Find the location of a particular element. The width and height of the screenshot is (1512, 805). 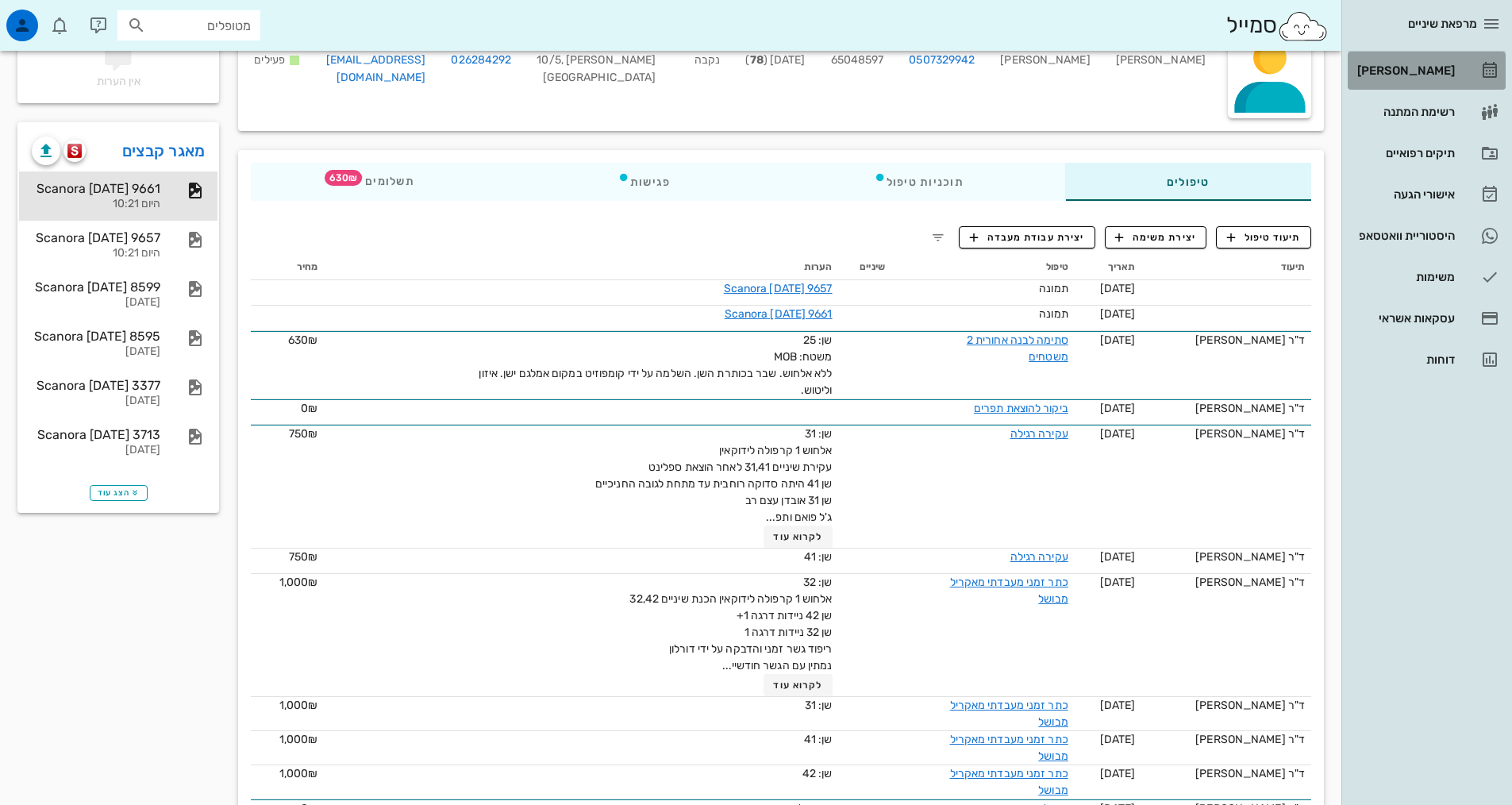

a: דוחות is located at coordinates (1427, 359).